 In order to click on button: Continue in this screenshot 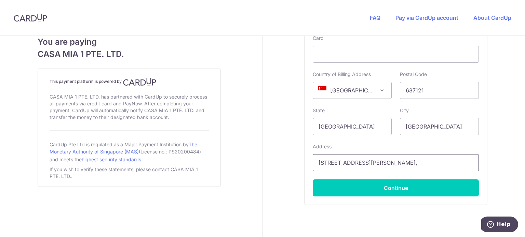, I will do `click(396, 188)`.